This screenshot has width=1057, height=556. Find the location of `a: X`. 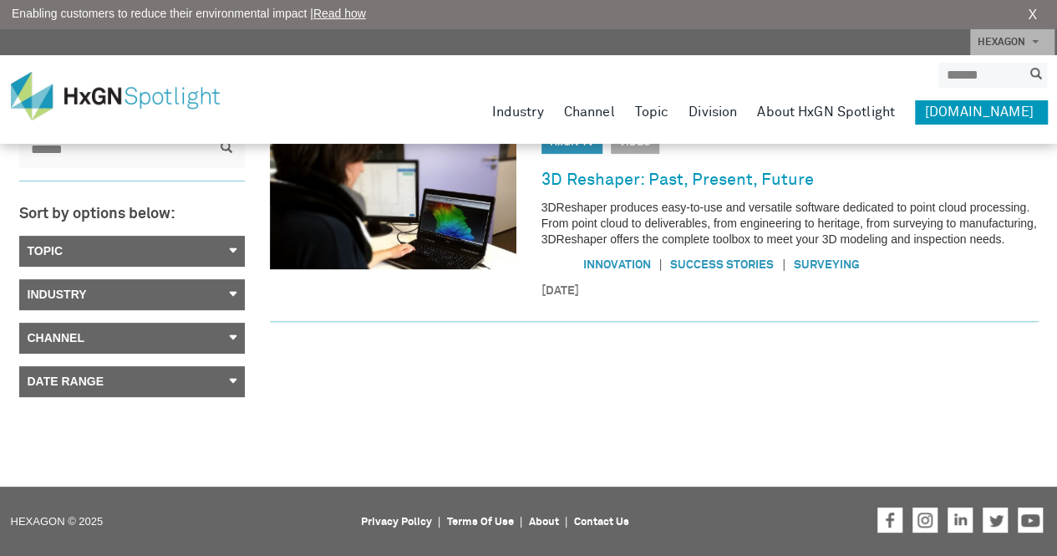

a: X is located at coordinates (1032, 15).